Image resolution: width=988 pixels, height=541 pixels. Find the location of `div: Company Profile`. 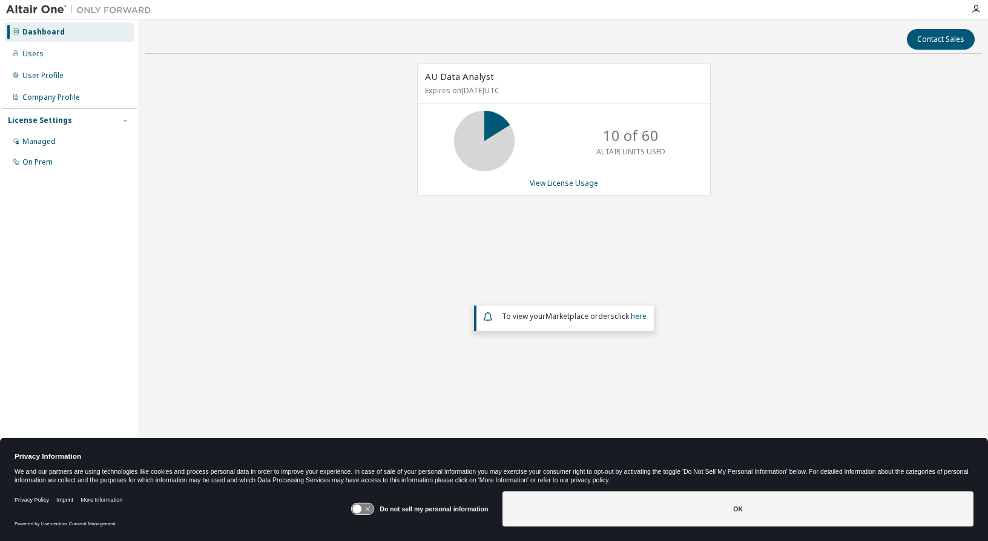

div: Company Profile is located at coordinates (51, 97).